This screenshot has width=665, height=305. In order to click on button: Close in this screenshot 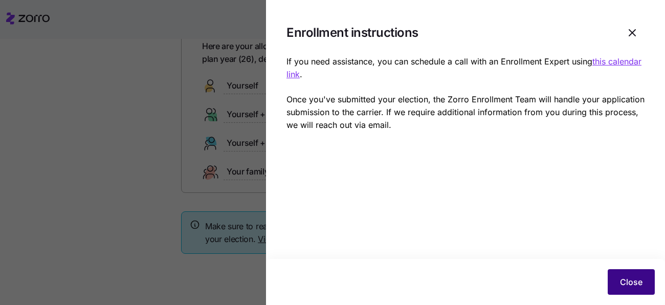, I will do `click(631, 282)`.